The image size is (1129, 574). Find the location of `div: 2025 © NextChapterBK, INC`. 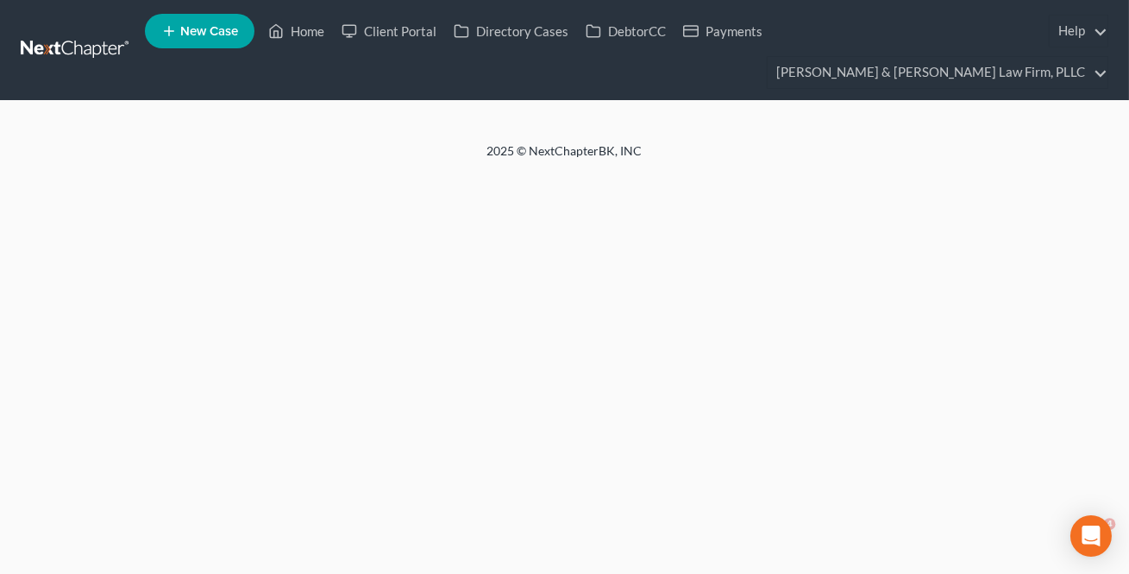

div: 2025 © NextChapterBK, INC is located at coordinates (565, 158).